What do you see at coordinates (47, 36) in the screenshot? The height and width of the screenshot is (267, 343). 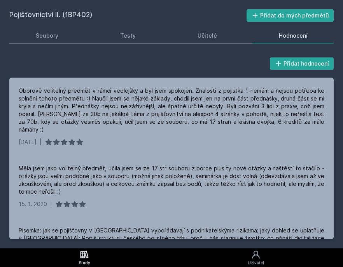 I see `a: Soubory` at bounding box center [47, 36].